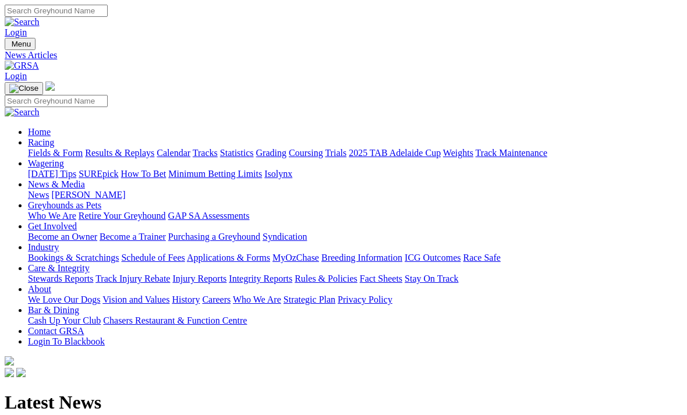 Image resolution: width=687 pixels, height=415 pixels. What do you see at coordinates (52, 226) in the screenshot?
I see `a: Get Involved` at bounding box center [52, 226].